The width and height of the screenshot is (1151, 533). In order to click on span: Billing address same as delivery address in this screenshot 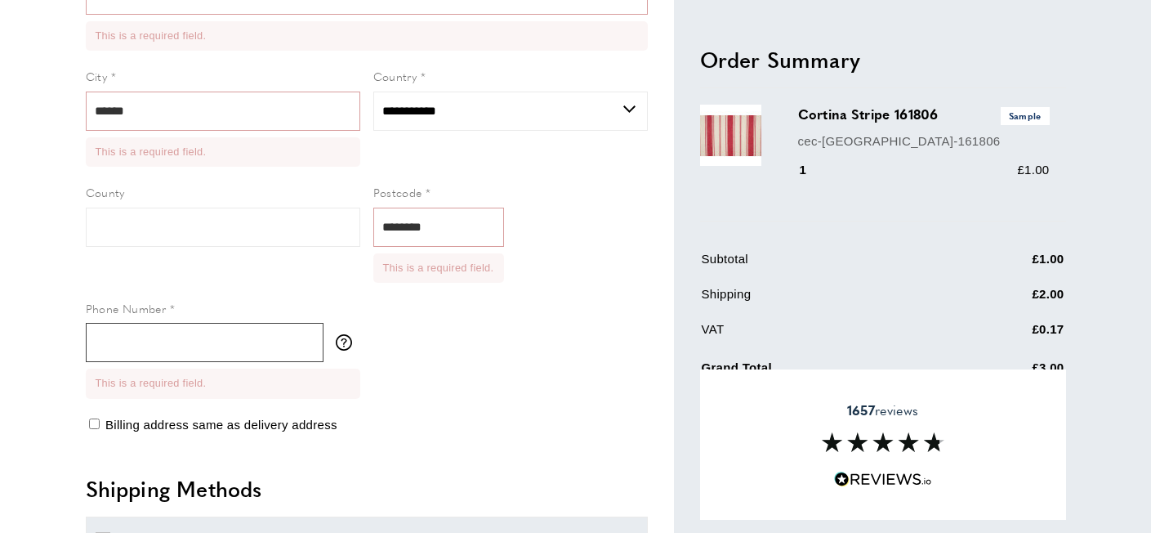, I will do `click(221, 424)`.